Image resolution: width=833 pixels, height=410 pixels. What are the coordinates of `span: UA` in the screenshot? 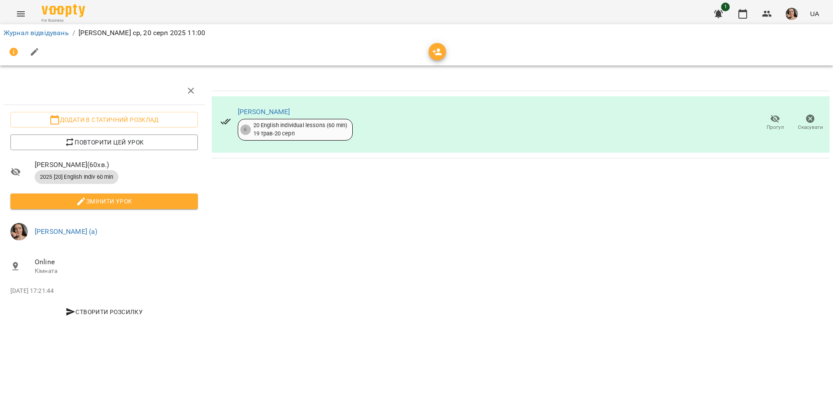 It's located at (815, 13).